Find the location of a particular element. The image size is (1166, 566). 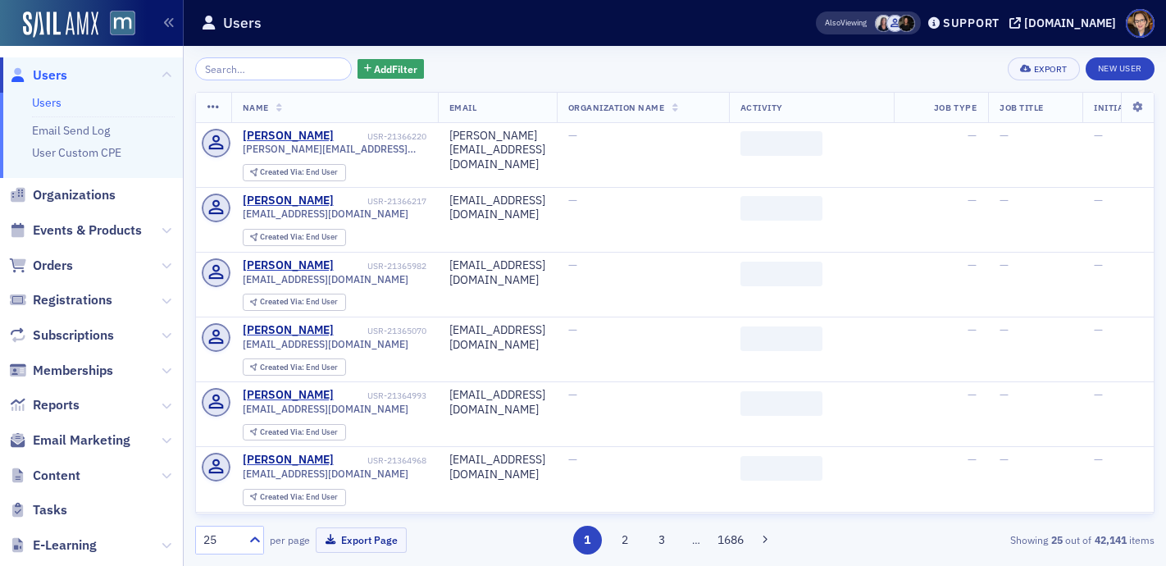

span: Justin Chase is located at coordinates (895, 23).